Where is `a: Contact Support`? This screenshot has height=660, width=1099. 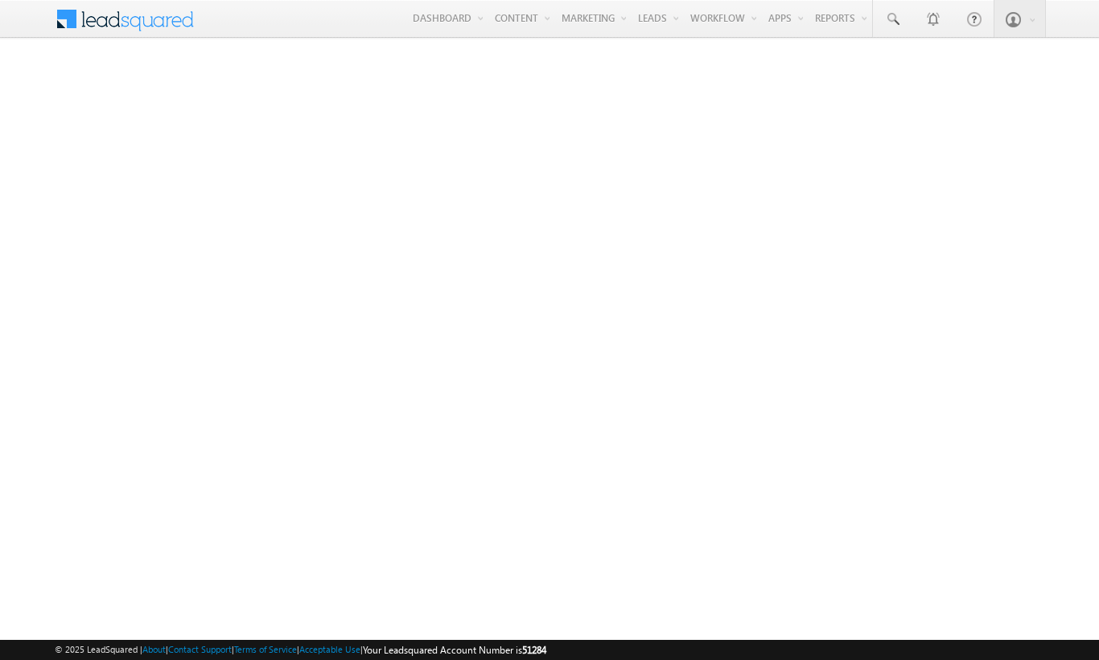 a: Contact Support is located at coordinates (200, 649).